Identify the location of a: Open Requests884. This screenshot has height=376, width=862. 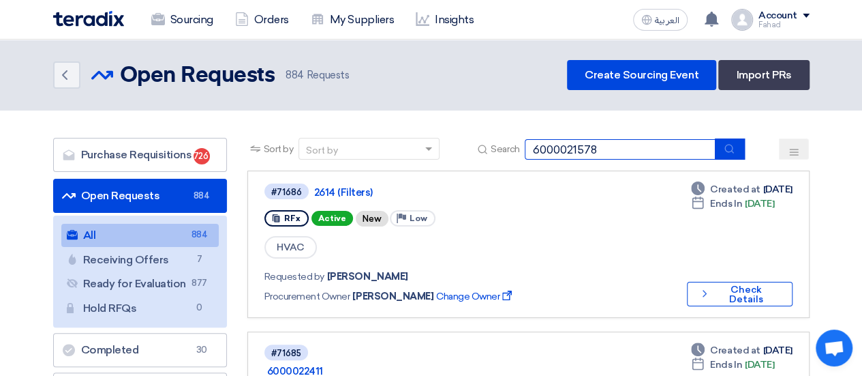
(140, 196).